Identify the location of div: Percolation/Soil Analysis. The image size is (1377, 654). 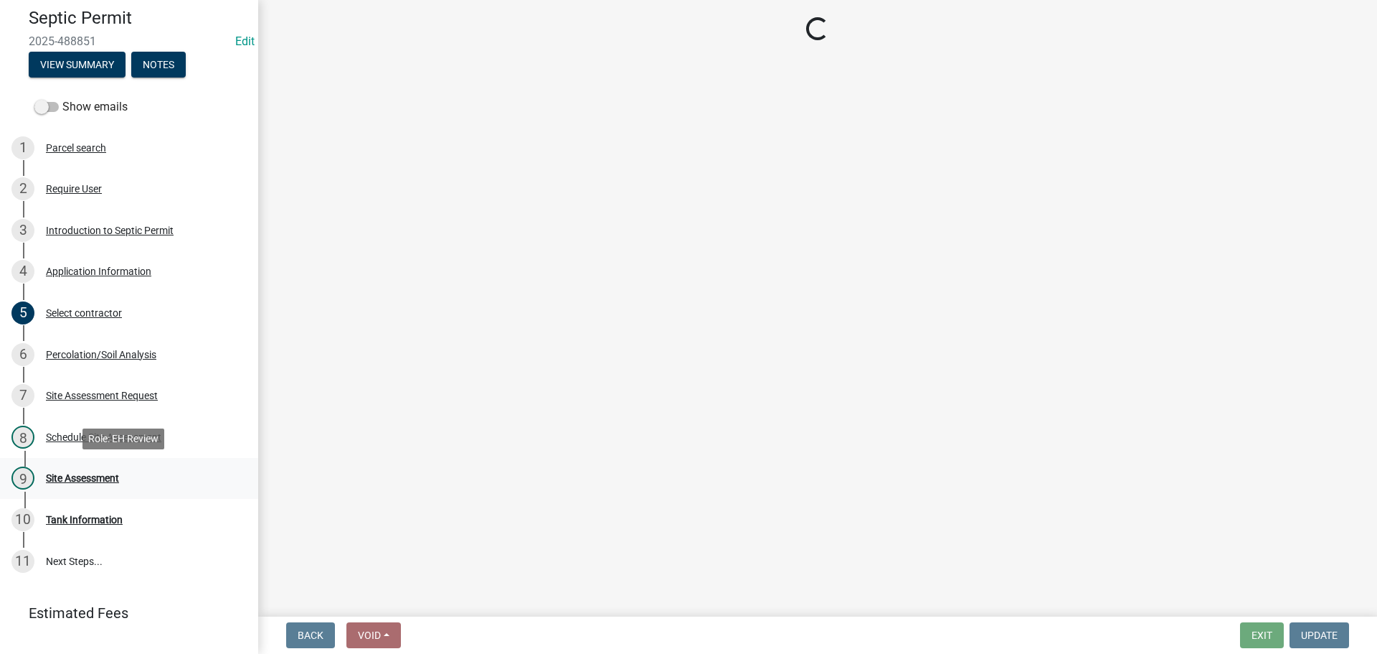
(101, 354).